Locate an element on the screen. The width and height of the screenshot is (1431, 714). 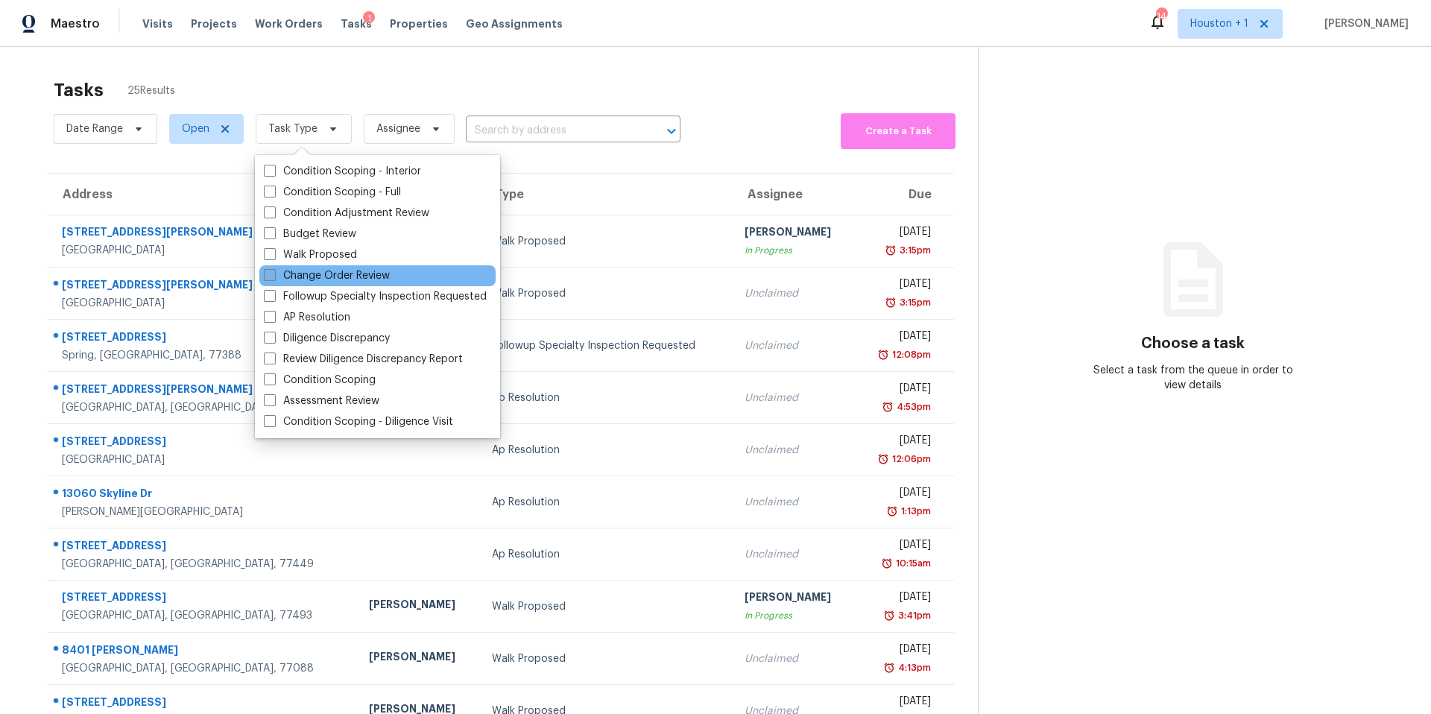
button: Open is located at coordinates (672, 131).